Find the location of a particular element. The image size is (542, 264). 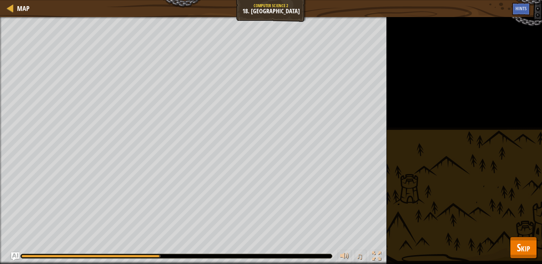

button: Skip is located at coordinates (523, 247).